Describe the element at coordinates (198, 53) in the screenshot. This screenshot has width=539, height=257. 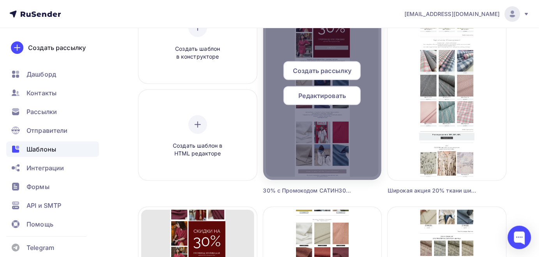
I see `span: Создать шаблон в конструкторе` at that location.